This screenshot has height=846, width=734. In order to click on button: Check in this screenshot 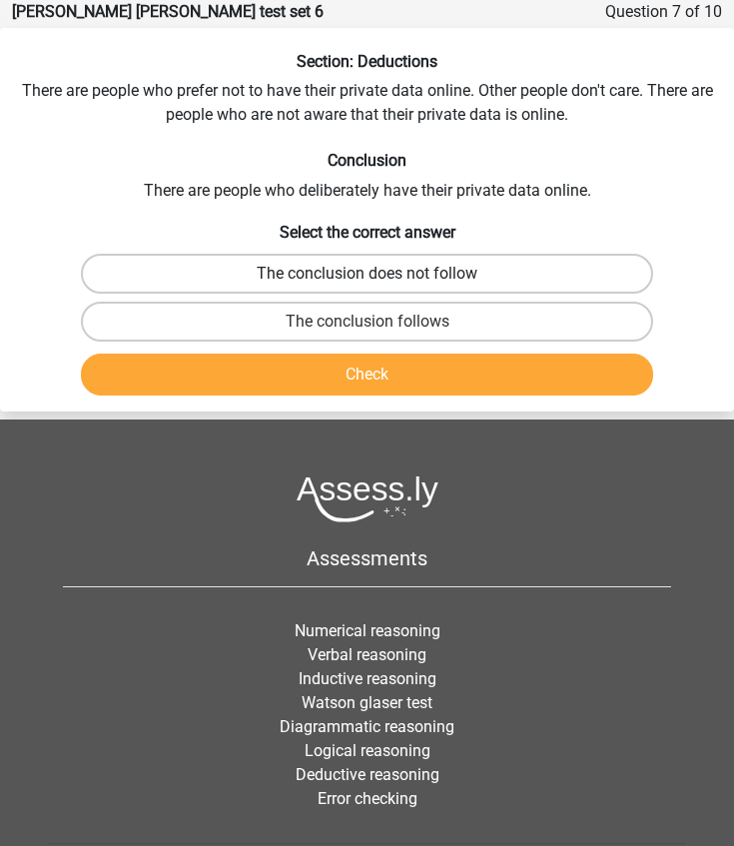, I will do `click(368, 375)`.